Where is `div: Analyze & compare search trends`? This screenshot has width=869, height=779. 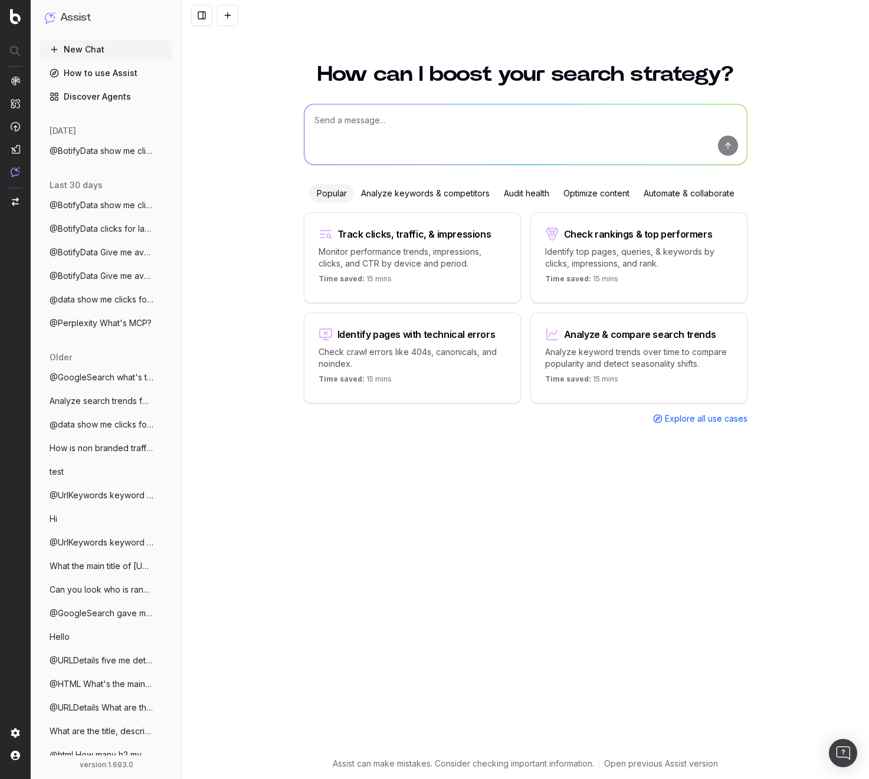 div: Analyze & compare search trends is located at coordinates (640, 334).